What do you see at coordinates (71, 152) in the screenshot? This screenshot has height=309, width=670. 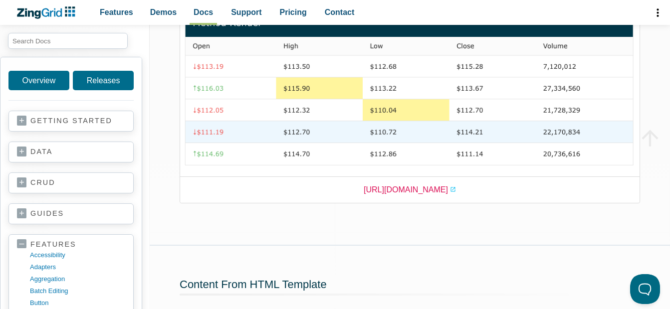 I see `a: data` at bounding box center [71, 152].